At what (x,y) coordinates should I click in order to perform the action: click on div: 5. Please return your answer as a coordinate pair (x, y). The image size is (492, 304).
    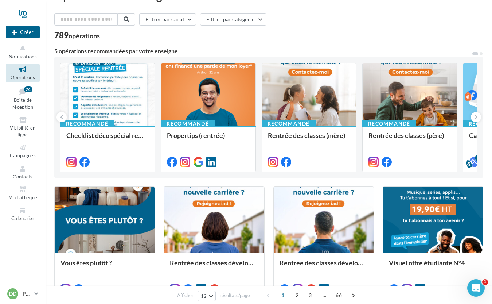
    Looking at the image, I should click on (478, 158).